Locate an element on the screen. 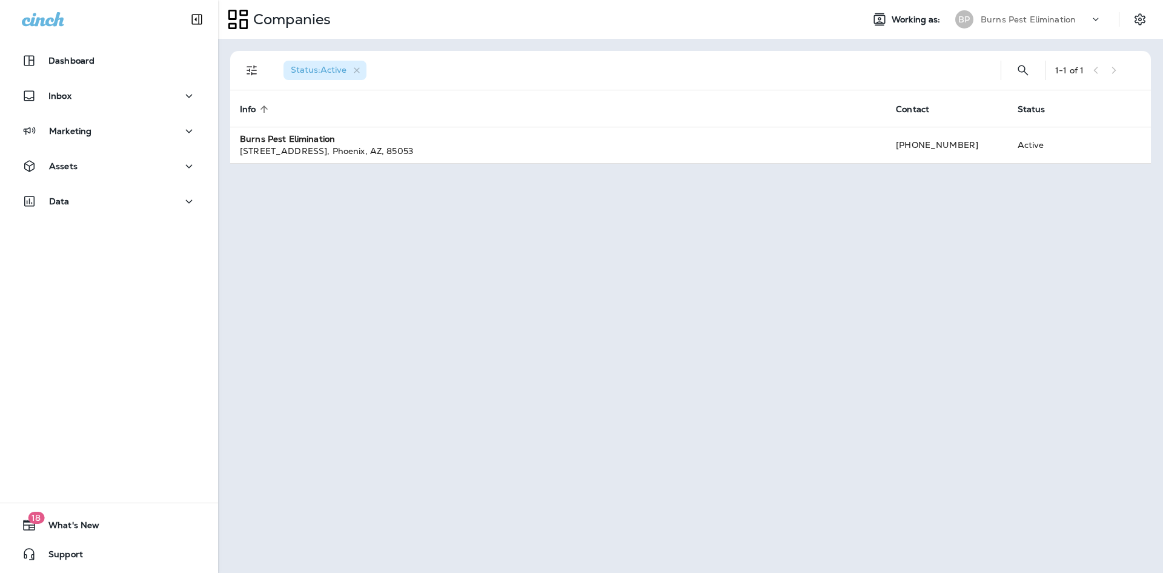 This screenshot has height=573, width=1163. button: Assets is located at coordinates (109, 166).